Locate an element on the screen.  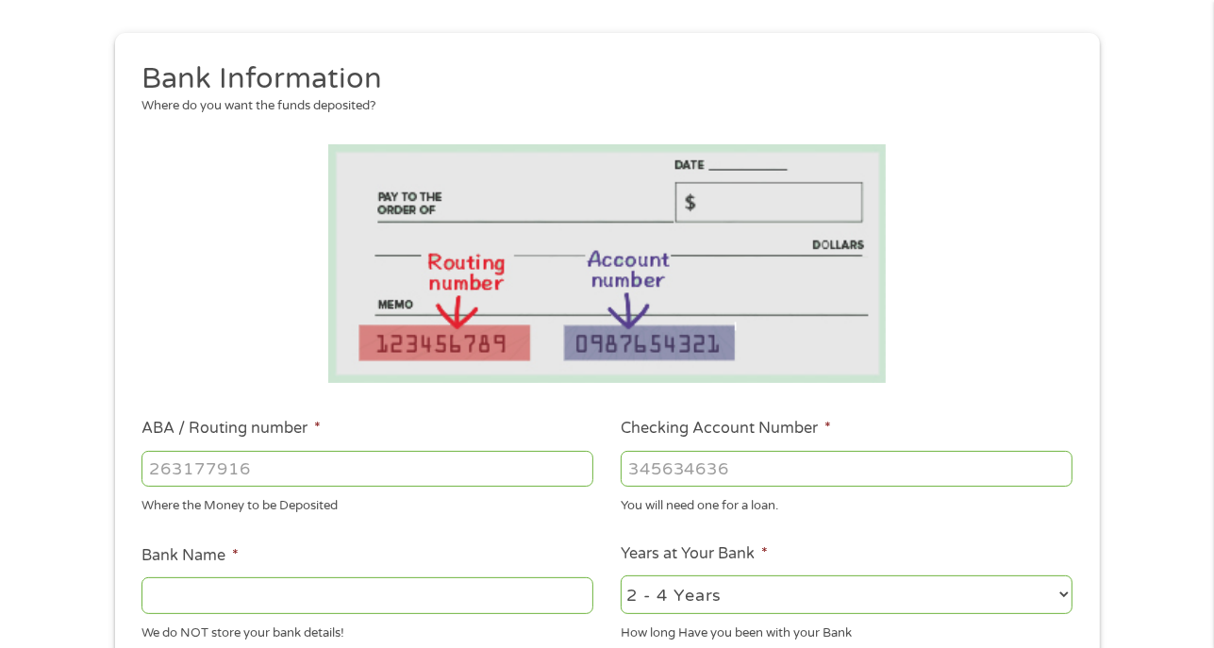
h2: Bank Information is located at coordinates (600, 79).